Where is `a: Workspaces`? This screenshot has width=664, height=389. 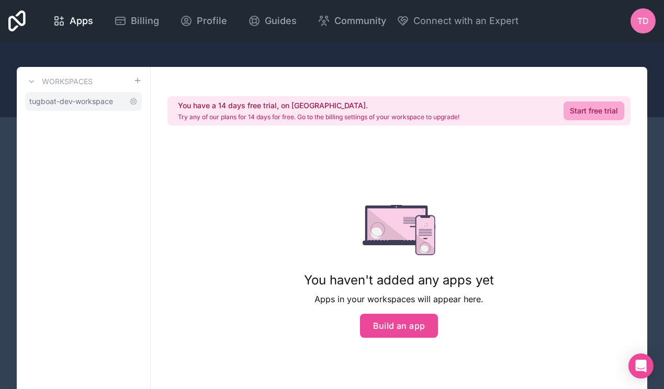
a: Workspaces is located at coordinates (59, 82).